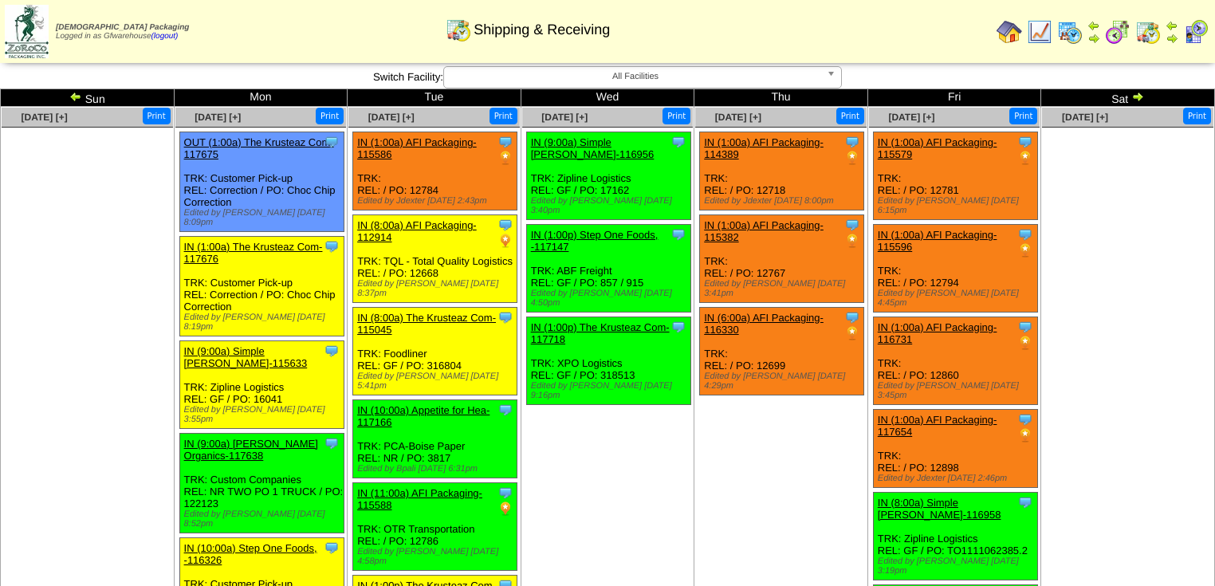 The image size is (1215, 586). Describe the element at coordinates (417, 148) in the screenshot. I see `a: IN (1:00a) AFI Packaging-115586` at that location.